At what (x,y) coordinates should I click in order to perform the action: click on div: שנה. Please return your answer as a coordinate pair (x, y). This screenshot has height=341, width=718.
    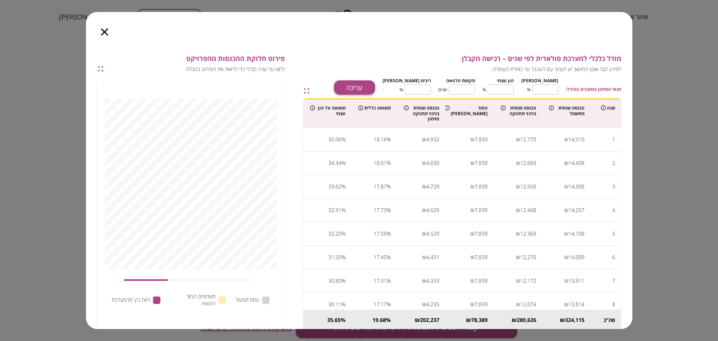
    Looking at the image, I should click on (606, 108).